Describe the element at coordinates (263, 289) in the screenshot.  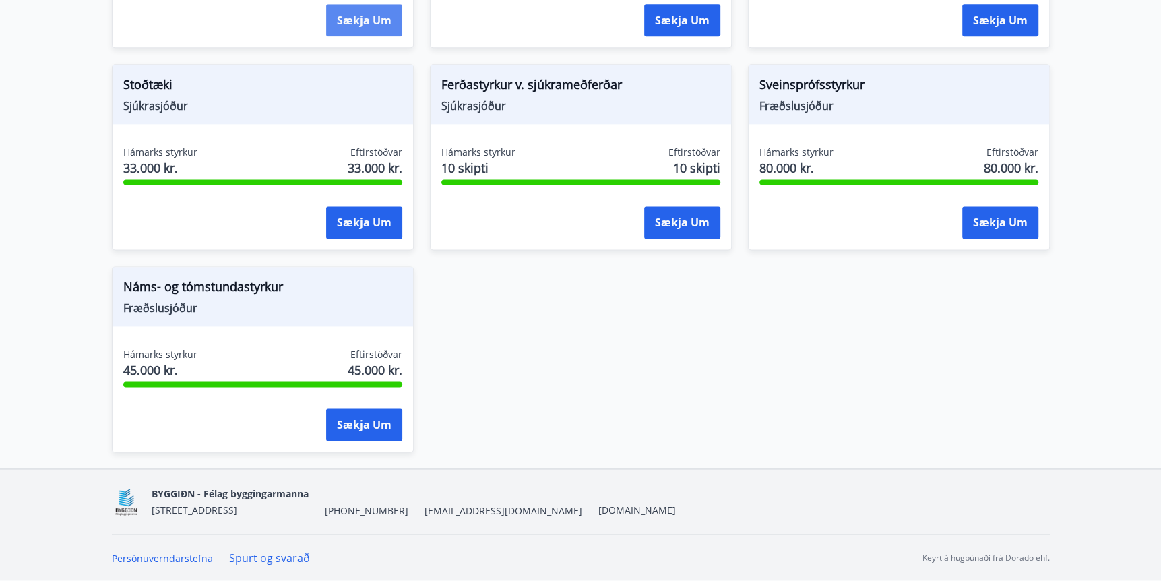
I see `span: Náms- og tómstundastyrkur` at that location.